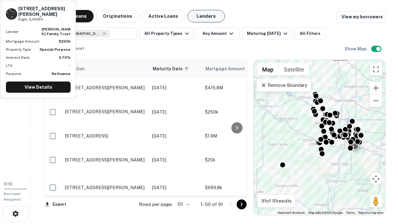  Describe the element at coordinates (12, 32) in the screenshot. I see `p: Lender` at that location.